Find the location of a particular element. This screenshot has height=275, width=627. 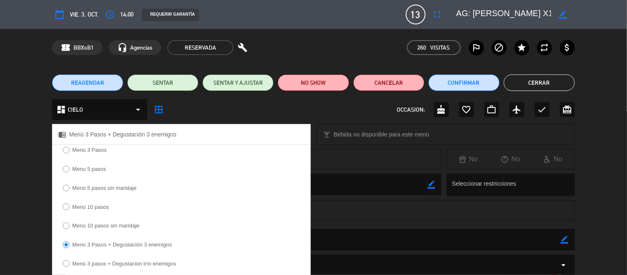

button: NO SHOW is located at coordinates (313, 83).